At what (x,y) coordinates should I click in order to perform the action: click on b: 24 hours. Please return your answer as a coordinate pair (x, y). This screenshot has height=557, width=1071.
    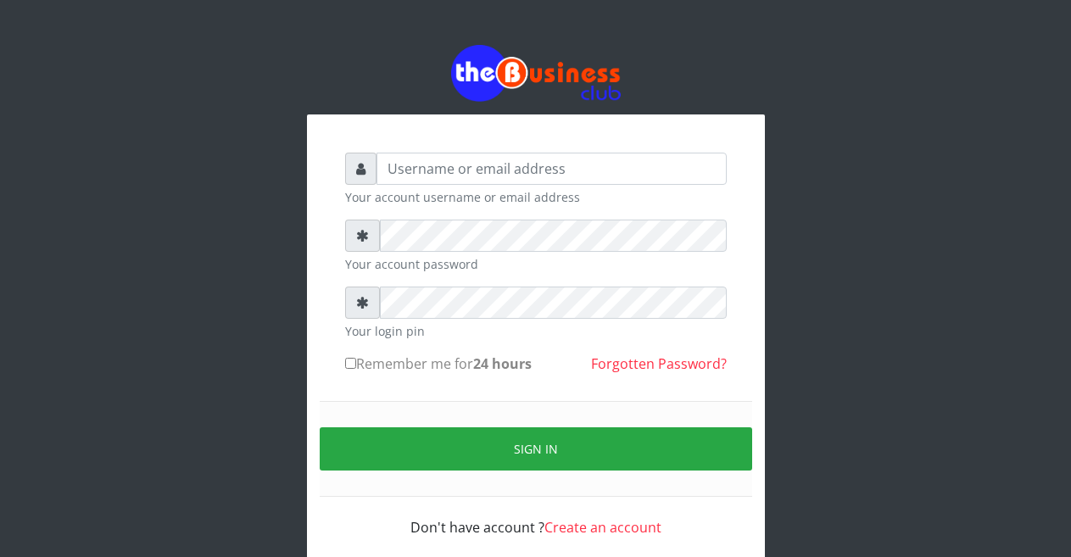
    Looking at the image, I should click on (502, 364).